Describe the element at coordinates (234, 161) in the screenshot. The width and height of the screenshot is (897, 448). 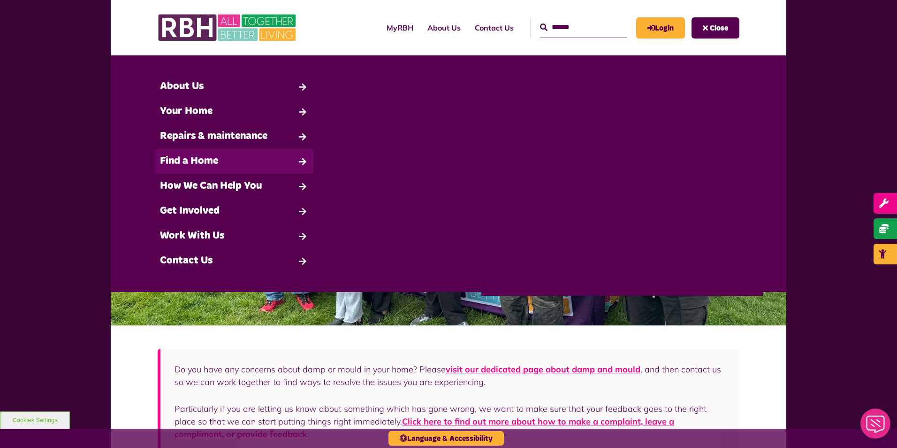
I see `a: Find a Home` at that location.